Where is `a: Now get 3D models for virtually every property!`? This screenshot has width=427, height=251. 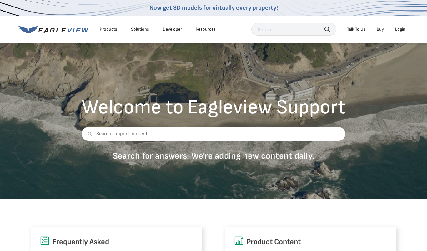
a: Now get 3D models for virtually every property! is located at coordinates (214, 8).